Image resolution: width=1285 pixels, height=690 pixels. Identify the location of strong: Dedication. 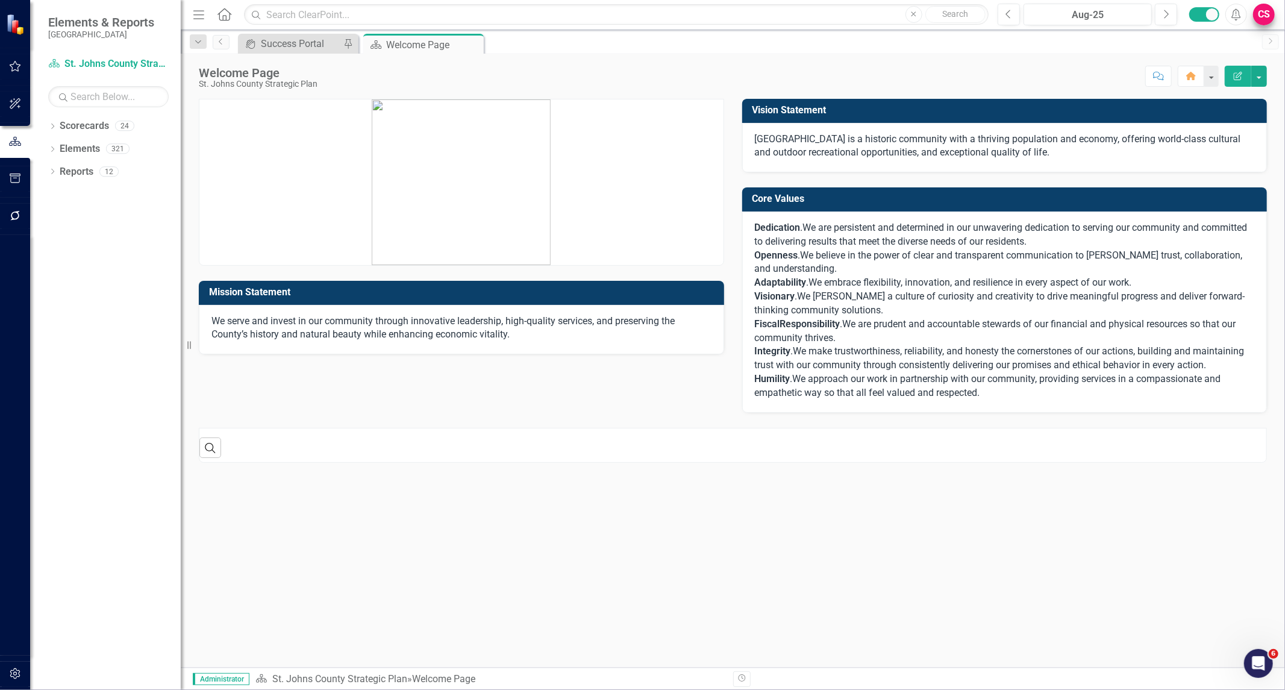
(777, 227).